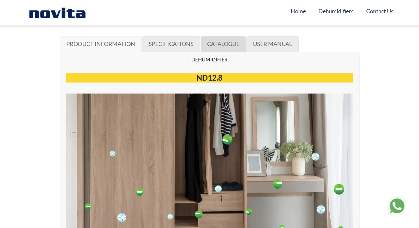 The image size is (419, 228). I want to click on span: SPECIFICATIONS, so click(171, 44).